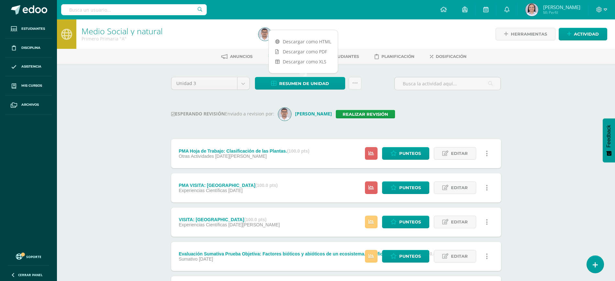 The image size is (615, 281). I want to click on a: Herramientas, so click(526, 34).